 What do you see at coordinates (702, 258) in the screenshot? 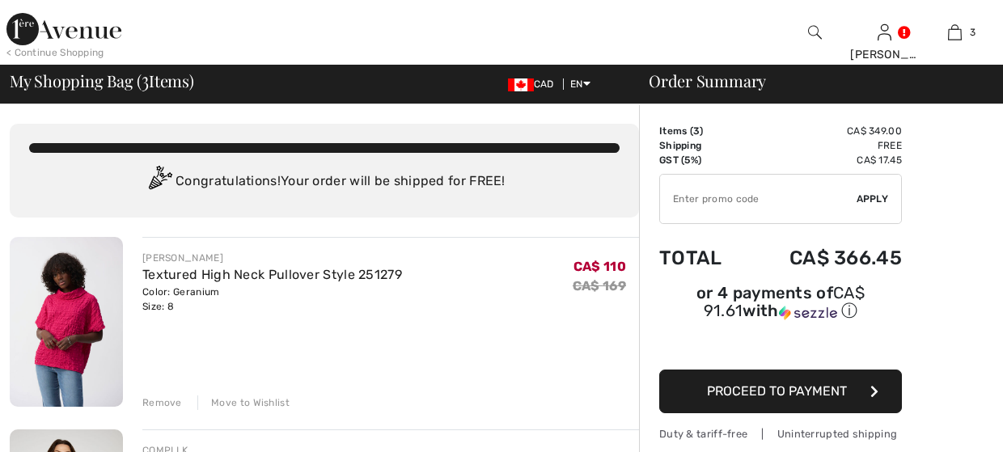
I see `td: Total` at bounding box center [702, 258].